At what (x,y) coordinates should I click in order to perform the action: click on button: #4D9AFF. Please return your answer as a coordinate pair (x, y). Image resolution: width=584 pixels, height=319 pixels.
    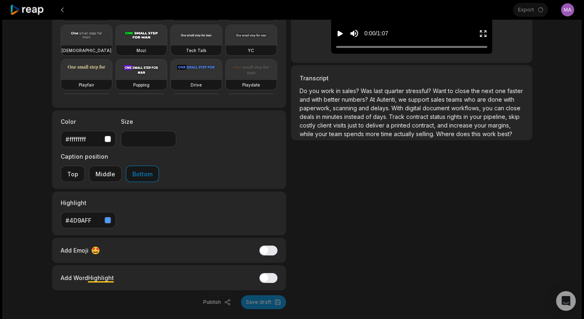
    Looking at the image, I should click on (88, 220).